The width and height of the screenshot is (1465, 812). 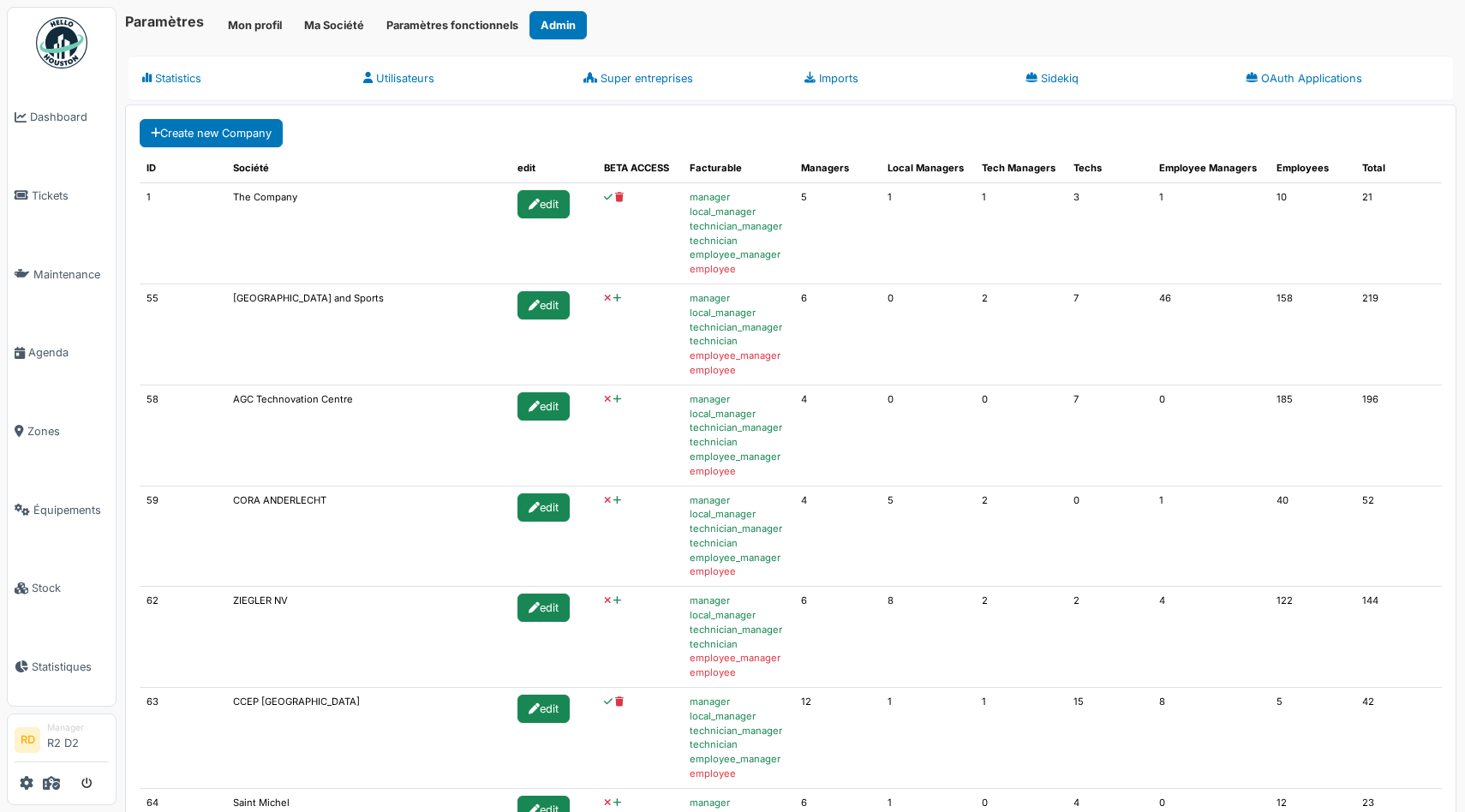 I want to click on td: 158, so click(x=1312, y=334).